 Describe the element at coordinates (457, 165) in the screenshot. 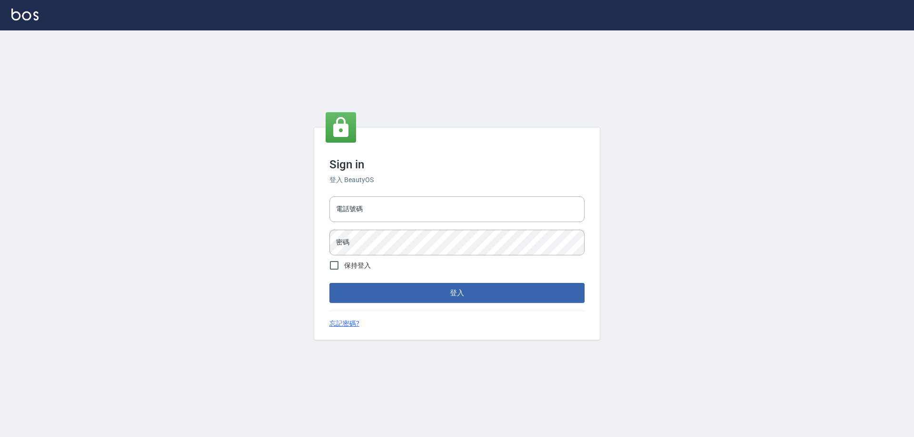

I see `h3: Sign in` at that location.